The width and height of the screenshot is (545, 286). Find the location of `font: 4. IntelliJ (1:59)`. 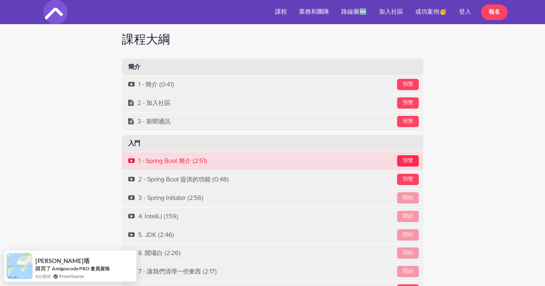

font: 4. IntelliJ (1:59) is located at coordinates (158, 216).